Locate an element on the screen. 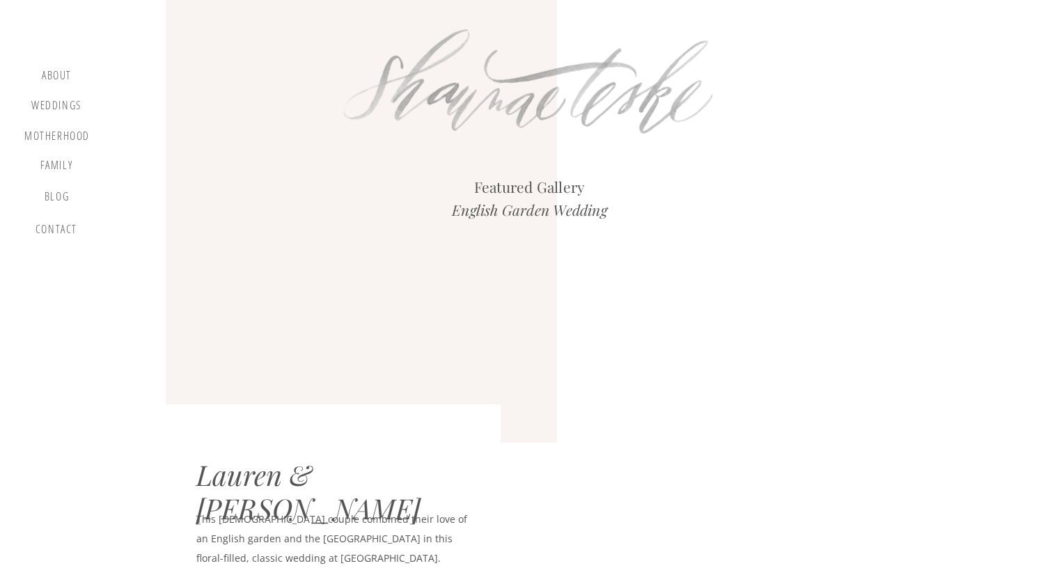 The image size is (1059, 575). h2: Featured Gallery is located at coordinates (530, 187).